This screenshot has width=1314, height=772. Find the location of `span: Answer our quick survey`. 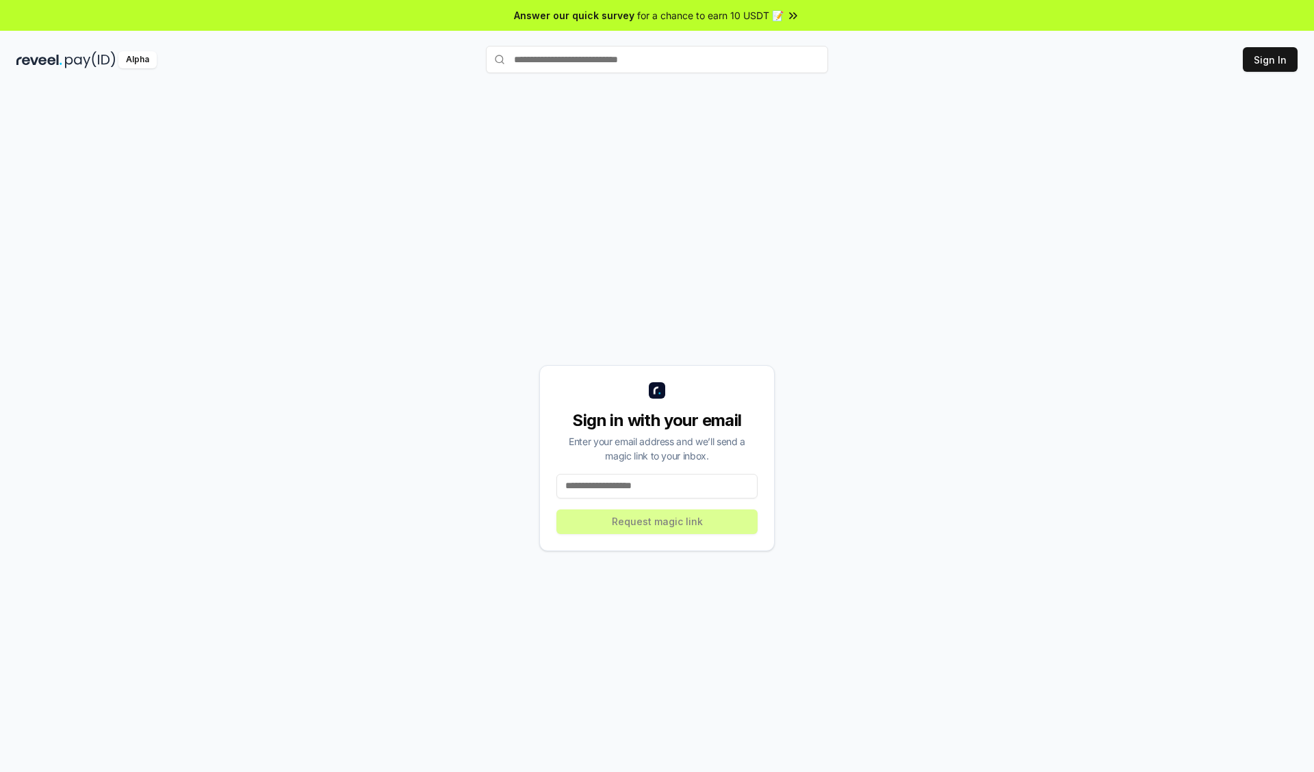

span: Answer our quick survey is located at coordinates (574, 15).